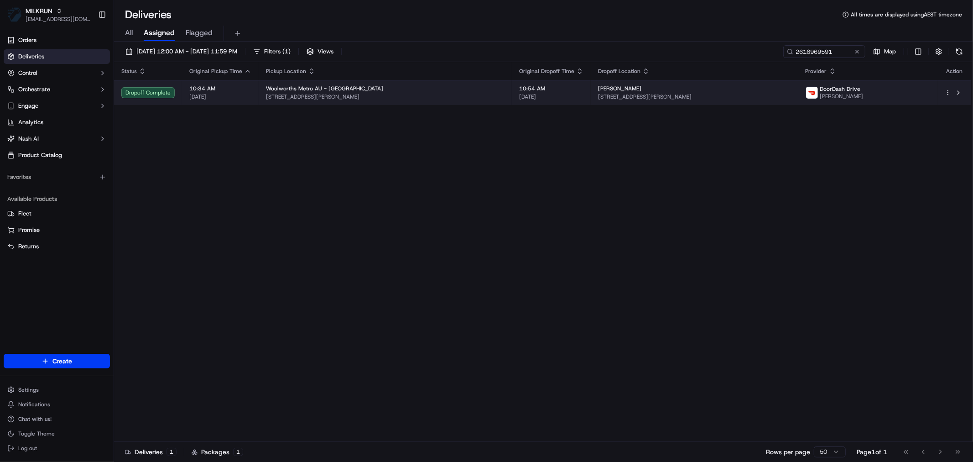  What do you see at coordinates (57, 139) in the screenshot?
I see `button: Nash AI` at bounding box center [57, 139].